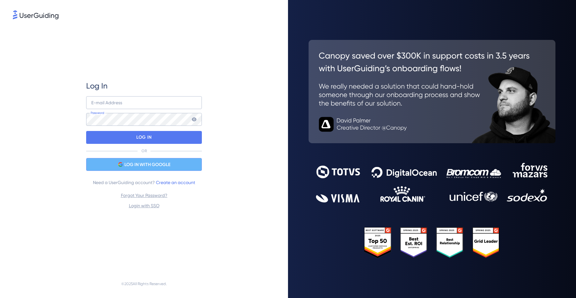  Describe the element at coordinates (144, 182) in the screenshot. I see `span: Need a UserGuiding account?` at that location.